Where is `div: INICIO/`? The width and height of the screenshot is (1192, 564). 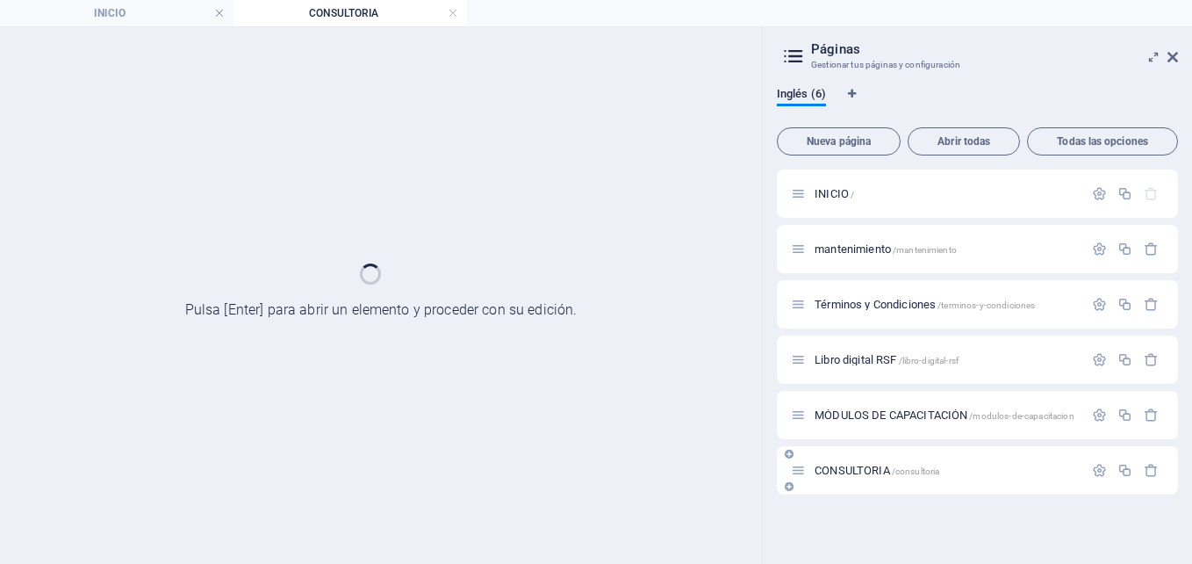
div: INICIO/ is located at coordinates (946, 193).